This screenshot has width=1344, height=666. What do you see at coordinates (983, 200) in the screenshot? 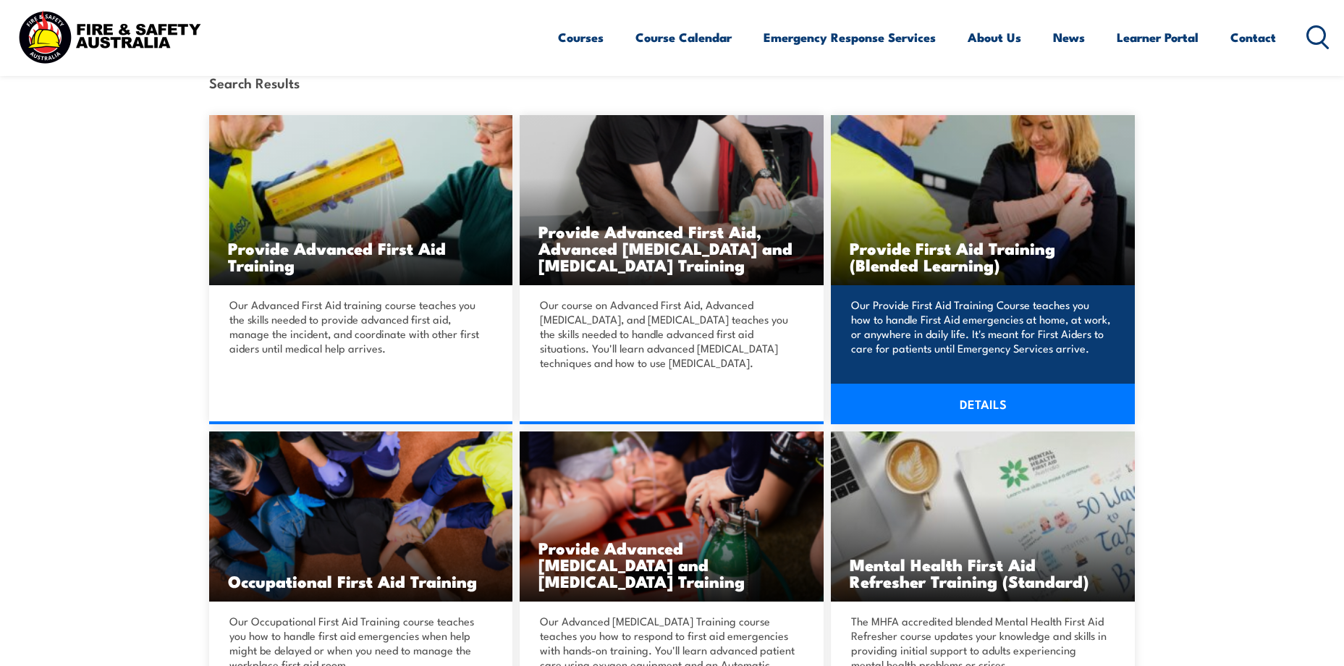
I see `a: Provide First Aid Training (Blended Learning)` at bounding box center [983, 200].